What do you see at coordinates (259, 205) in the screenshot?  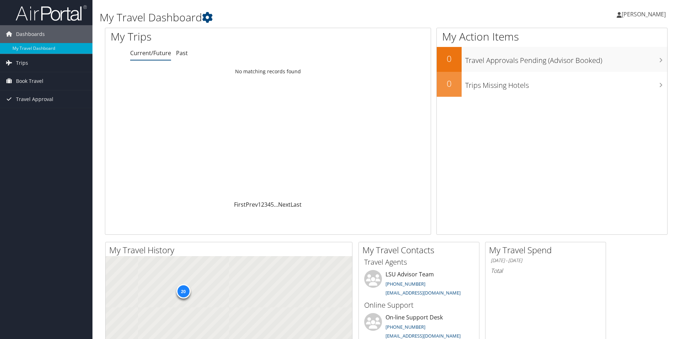 I see `a: 1` at bounding box center [259, 205].